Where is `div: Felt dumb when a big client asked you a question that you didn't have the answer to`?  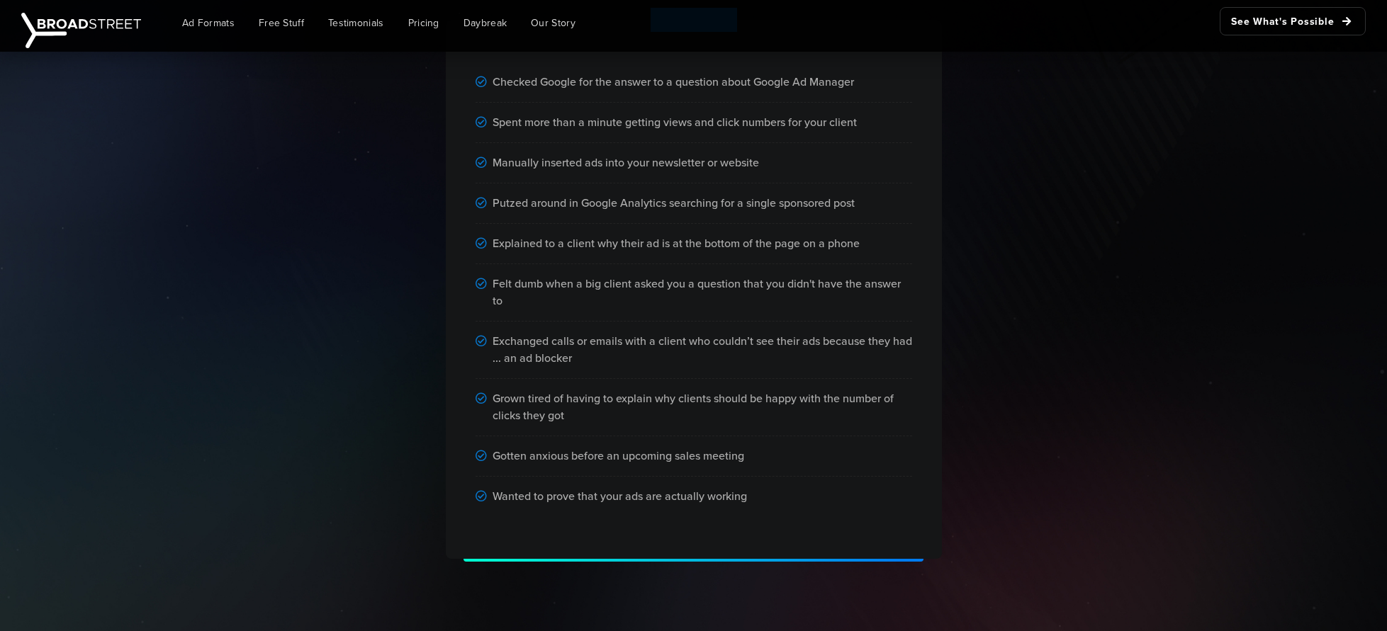
div: Felt dumb when a big client asked you a question that you didn't have the answer to is located at coordinates (694, 293).